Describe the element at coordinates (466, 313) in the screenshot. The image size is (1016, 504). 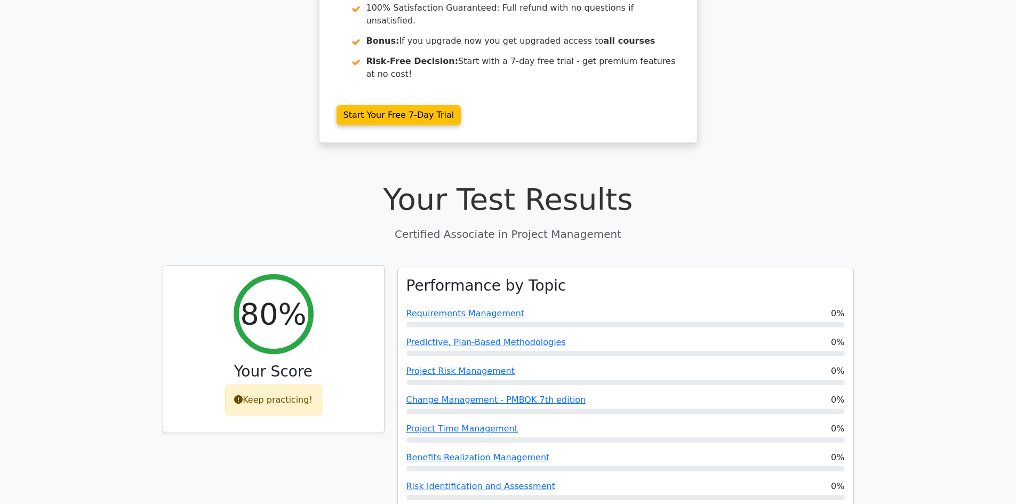
I see `a: Requirements Management` at that location.